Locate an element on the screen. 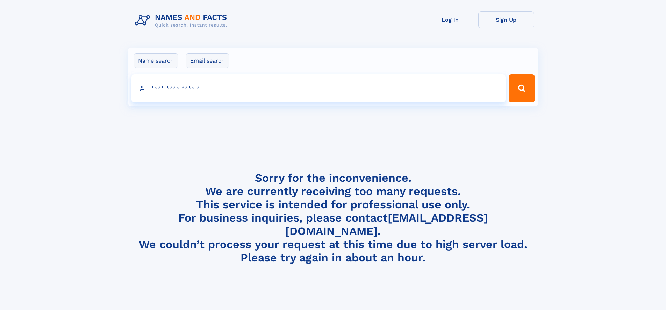 The height and width of the screenshot is (310, 666). input: search input is located at coordinates (318, 88).